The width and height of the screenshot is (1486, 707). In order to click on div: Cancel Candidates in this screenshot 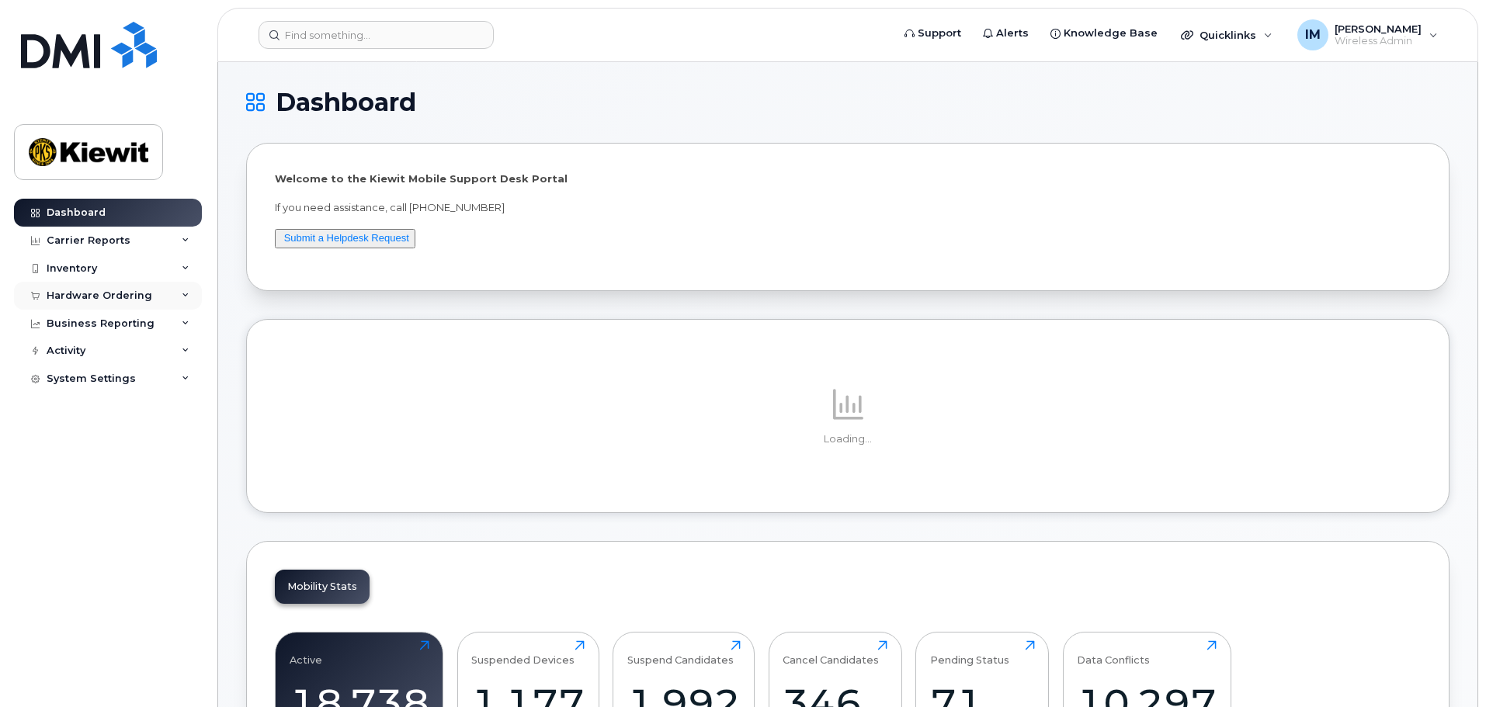, I will do `click(831, 653)`.